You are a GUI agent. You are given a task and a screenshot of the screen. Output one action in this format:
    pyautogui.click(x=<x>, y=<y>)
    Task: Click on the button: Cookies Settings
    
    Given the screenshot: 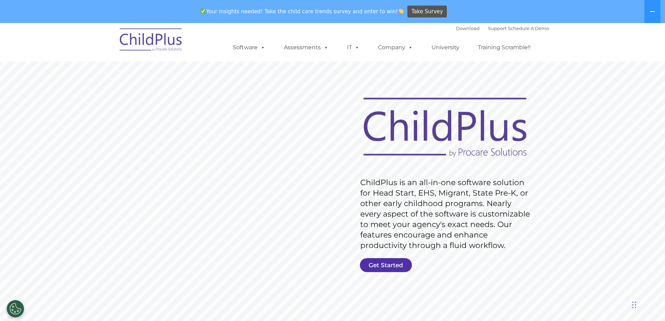 What is the action you would take?
    pyautogui.click(x=15, y=309)
    